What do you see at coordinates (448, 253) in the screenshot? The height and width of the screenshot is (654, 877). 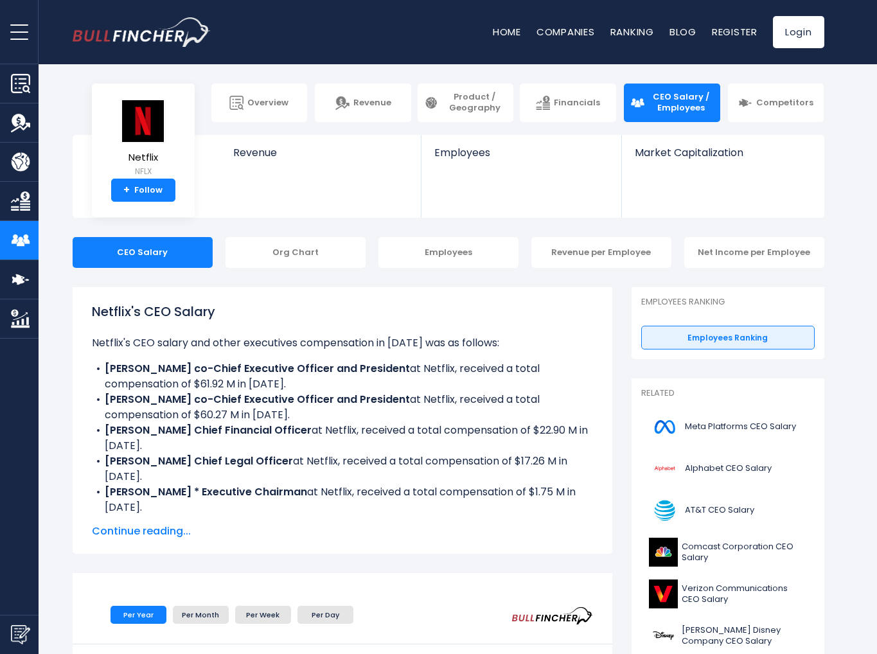 I see `div: Employees` at bounding box center [448, 253].